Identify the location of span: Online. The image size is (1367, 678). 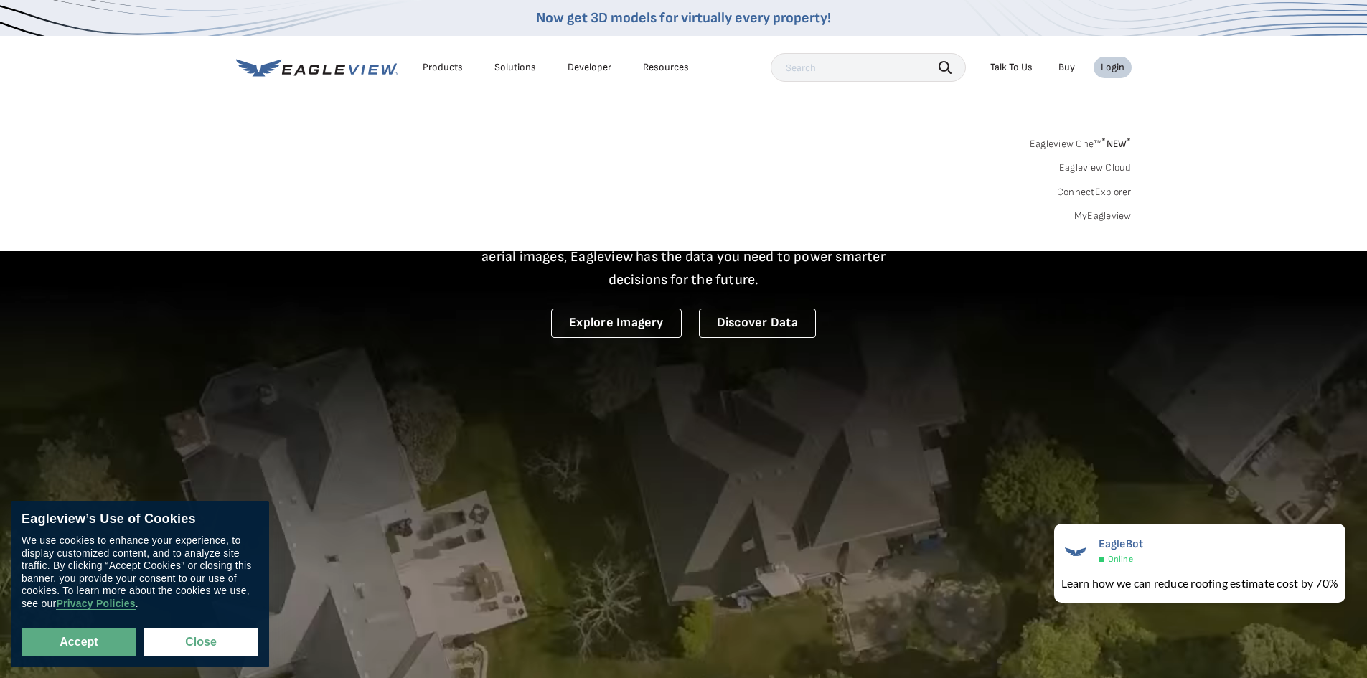
(1120, 559).